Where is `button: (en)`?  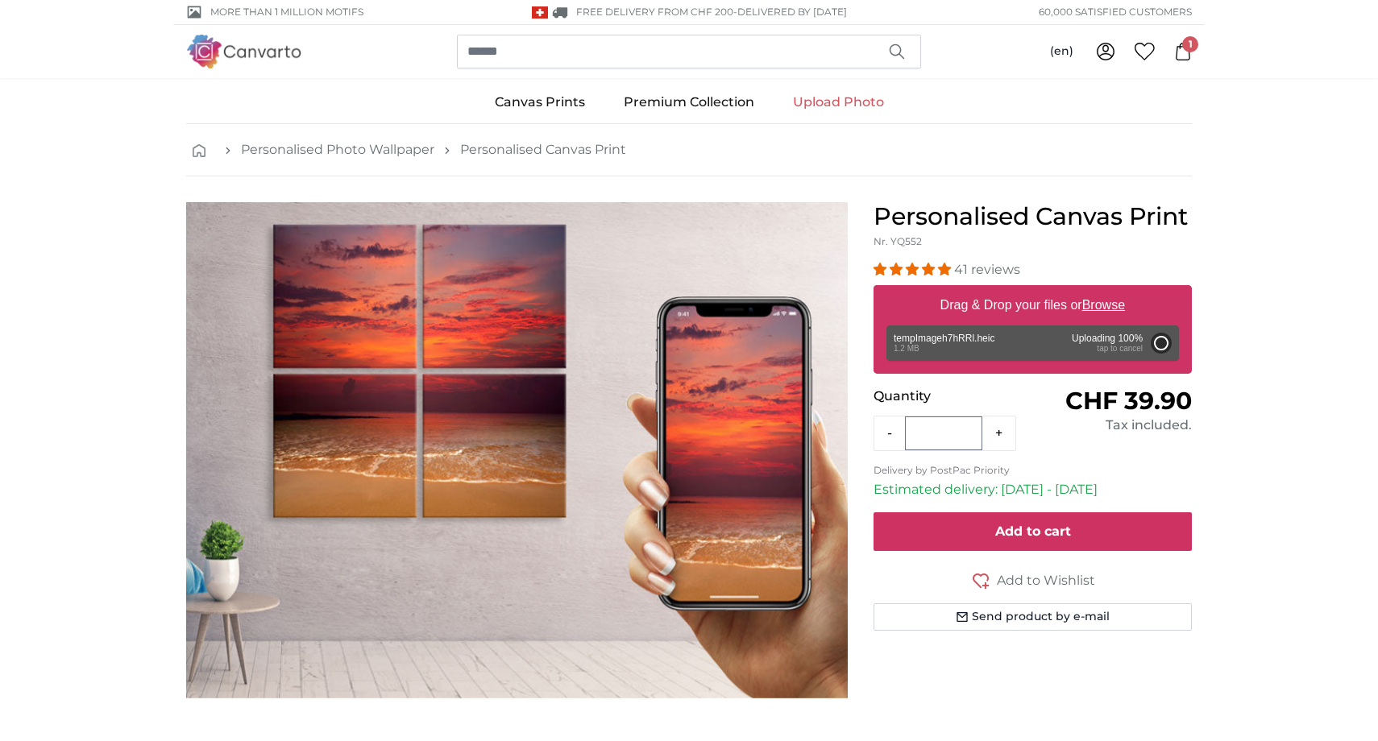
button: (en) is located at coordinates (1061, 52).